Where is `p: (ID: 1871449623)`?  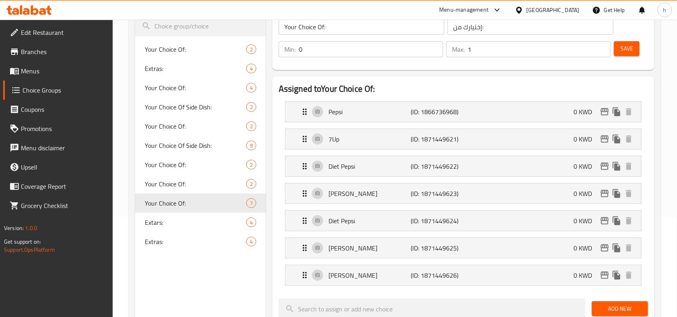 p: (ID: 1871449623) is located at coordinates (438, 194).